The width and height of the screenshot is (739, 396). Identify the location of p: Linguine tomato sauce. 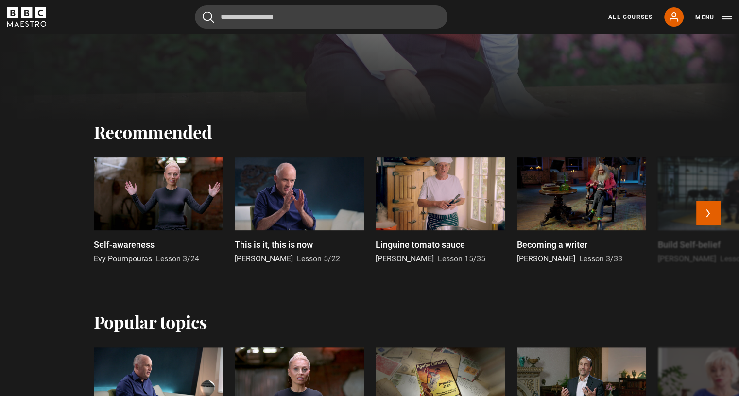
(420, 245).